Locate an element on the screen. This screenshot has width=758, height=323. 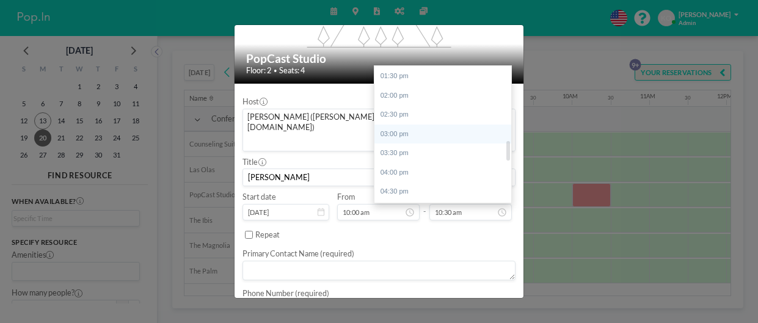
div: 03:00 pm is located at coordinates (443, 134).